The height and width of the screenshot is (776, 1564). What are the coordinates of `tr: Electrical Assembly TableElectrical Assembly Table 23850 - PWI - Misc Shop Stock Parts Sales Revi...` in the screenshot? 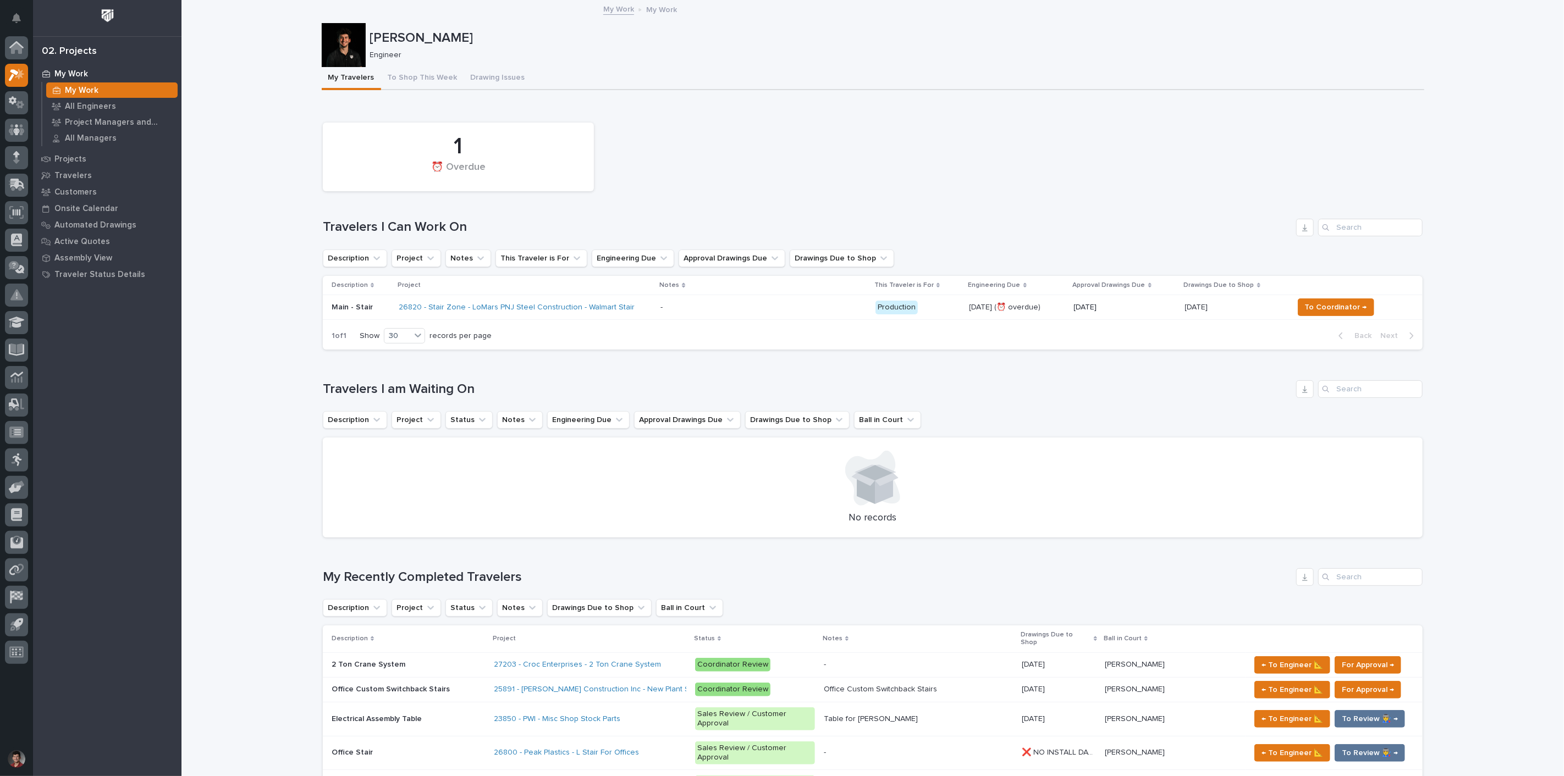 It's located at (872, 719).